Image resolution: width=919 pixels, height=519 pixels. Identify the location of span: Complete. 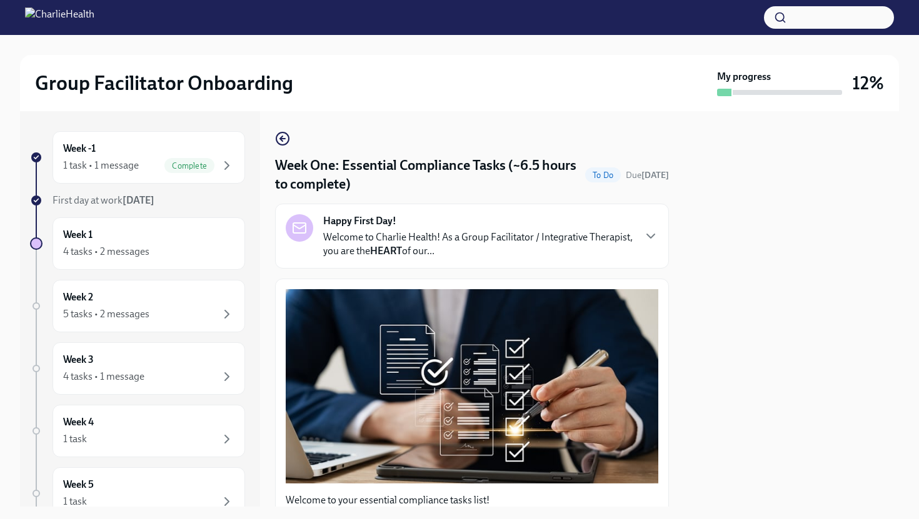
(189, 166).